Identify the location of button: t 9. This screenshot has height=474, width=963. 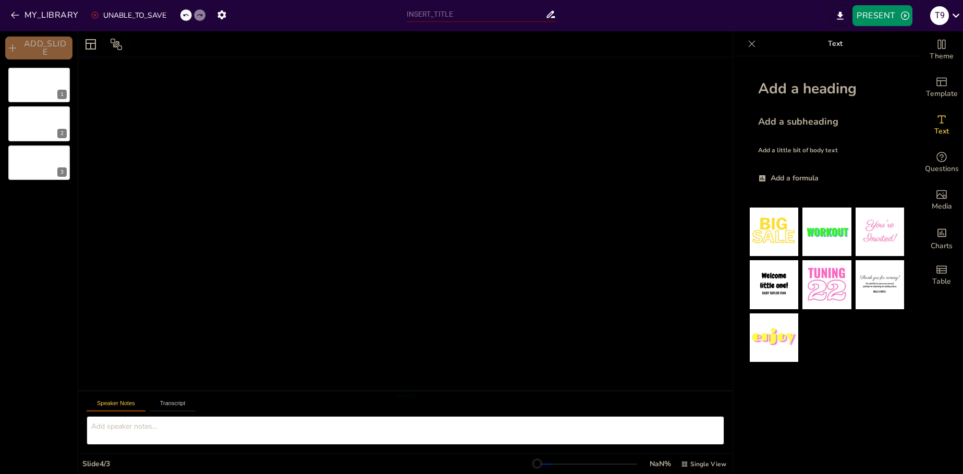
(940, 16).